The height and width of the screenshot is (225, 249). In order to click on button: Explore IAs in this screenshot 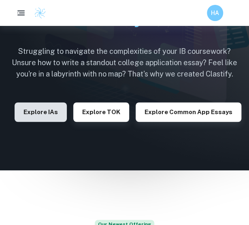, I will do `click(40, 112)`.